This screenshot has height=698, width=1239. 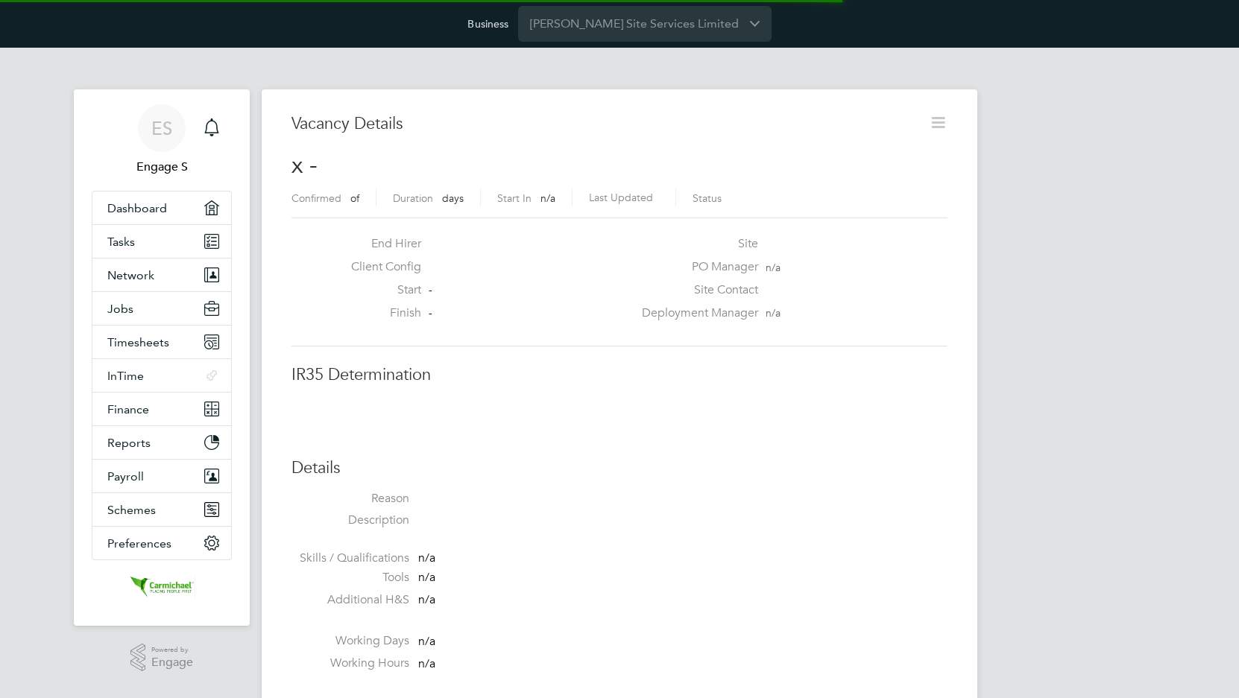 What do you see at coordinates (172, 663) in the screenshot?
I see `span: Engage` at bounding box center [172, 663].